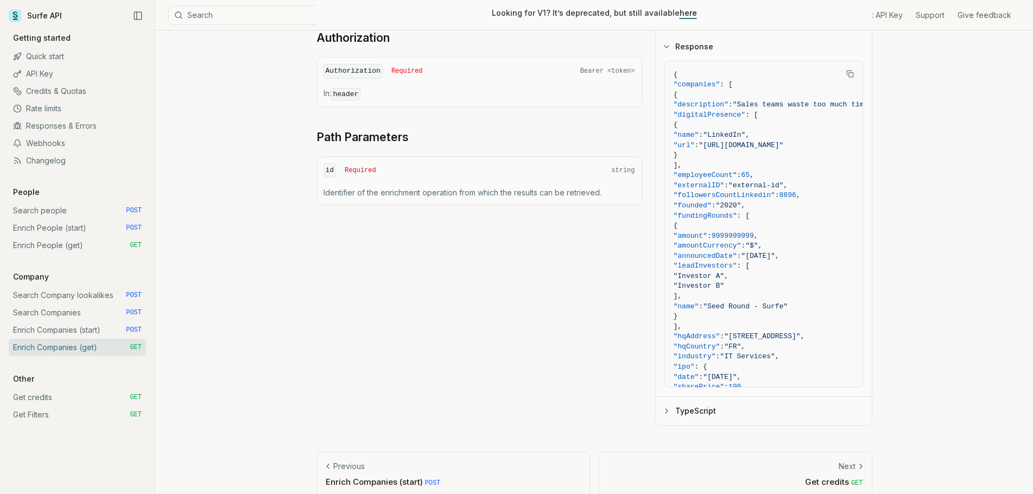 Image resolution: width=1033 pixels, height=494 pixels. What do you see at coordinates (724, 135) in the screenshot?
I see `span: "LinkedIn"` at bounding box center [724, 135].